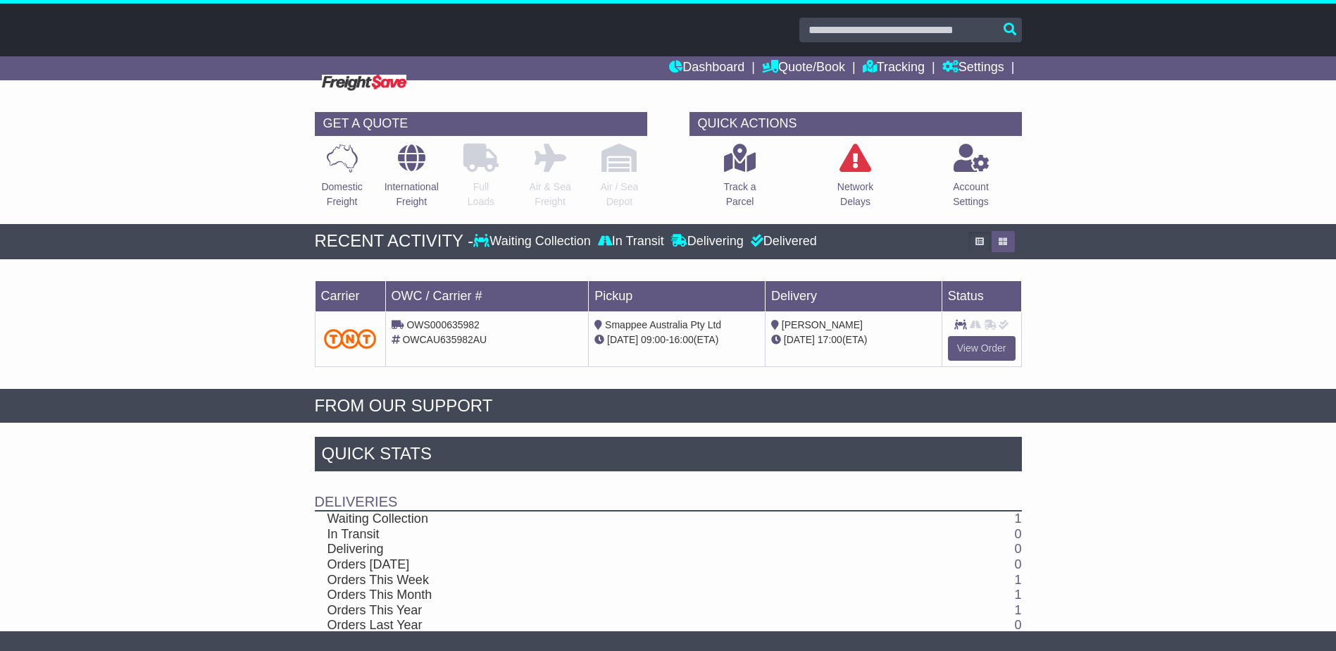  What do you see at coordinates (394, 241) in the screenshot?
I see `div: RECENT ACTIVITY -` at bounding box center [394, 241].